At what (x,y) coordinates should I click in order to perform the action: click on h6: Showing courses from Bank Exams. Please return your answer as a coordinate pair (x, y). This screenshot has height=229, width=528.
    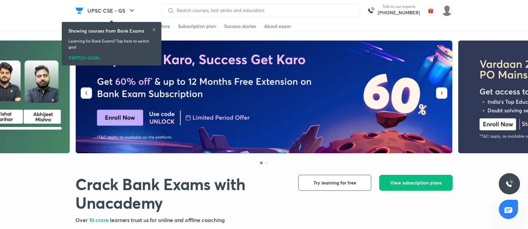
    Looking at the image, I should click on (106, 31).